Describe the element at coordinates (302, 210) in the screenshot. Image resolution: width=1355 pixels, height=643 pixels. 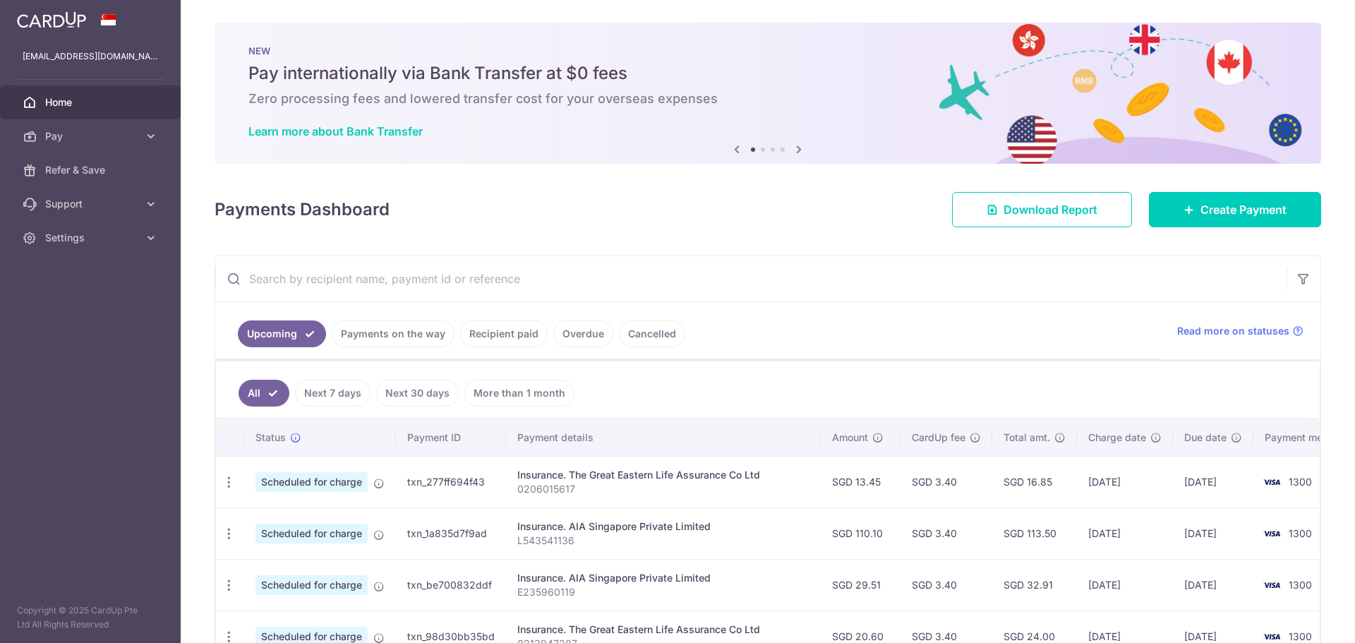
I see `h4: Payments Dashboard` at that location.